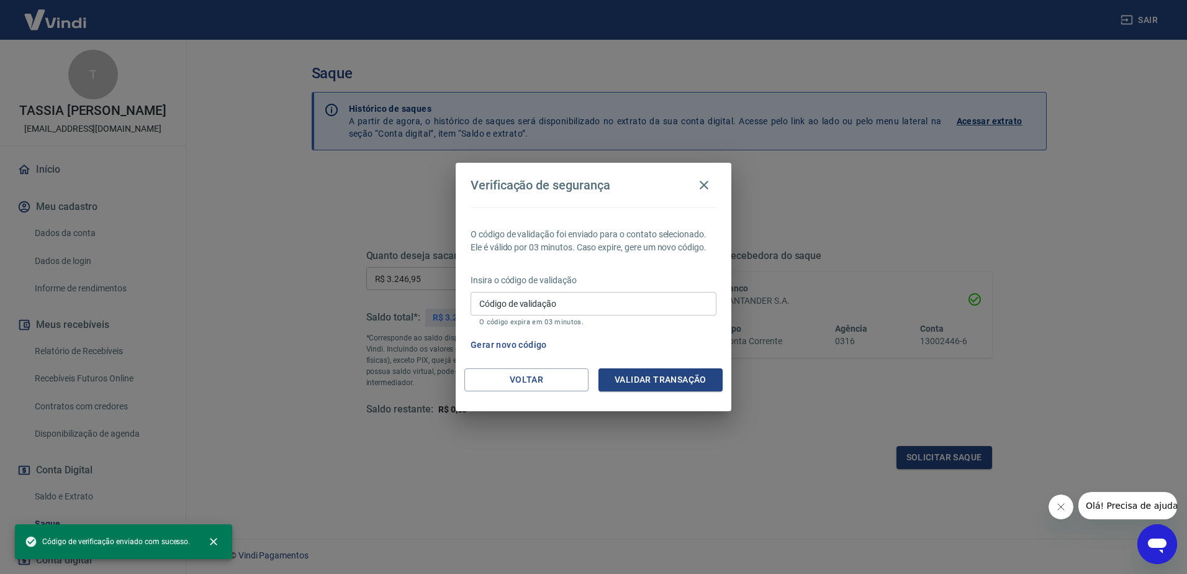 The height and width of the screenshot is (574, 1187). I want to click on button: close, so click(214, 542).